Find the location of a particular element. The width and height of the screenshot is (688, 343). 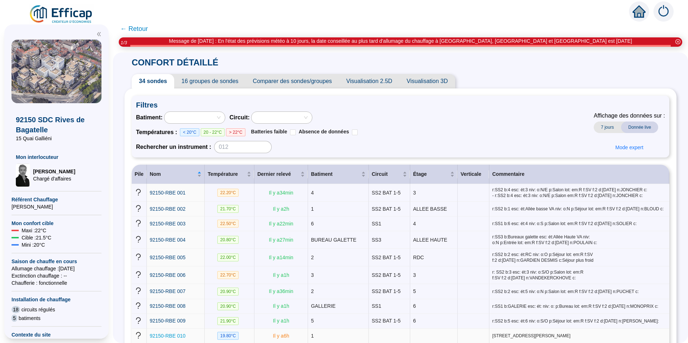

span: > 22°C is located at coordinates (235, 133).